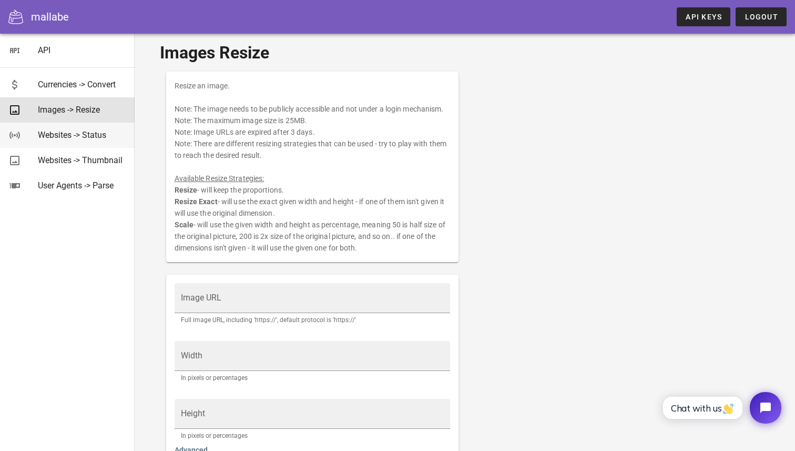 The height and width of the screenshot is (451, 795). I want to click on div: mallabe, so click(50, 17).